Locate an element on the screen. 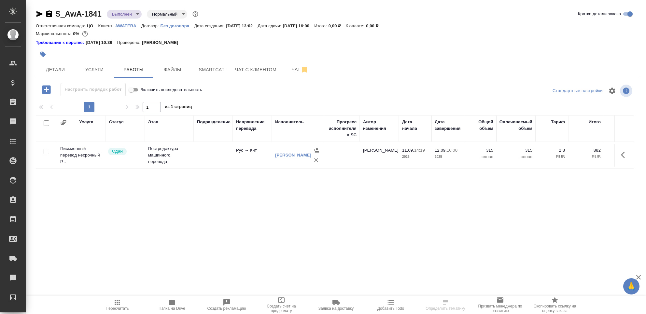 This screenshot has width=646, height=314. button: Сгруппировать is located at coordinates (64, 122).